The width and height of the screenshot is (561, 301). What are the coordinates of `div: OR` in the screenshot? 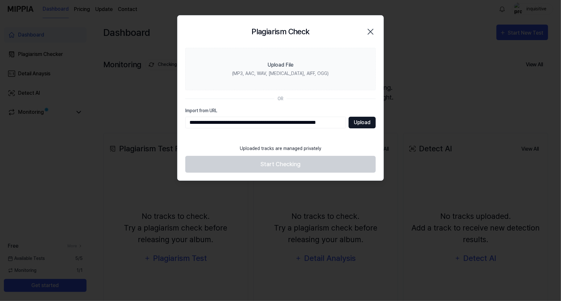 It's located at (281, 98).